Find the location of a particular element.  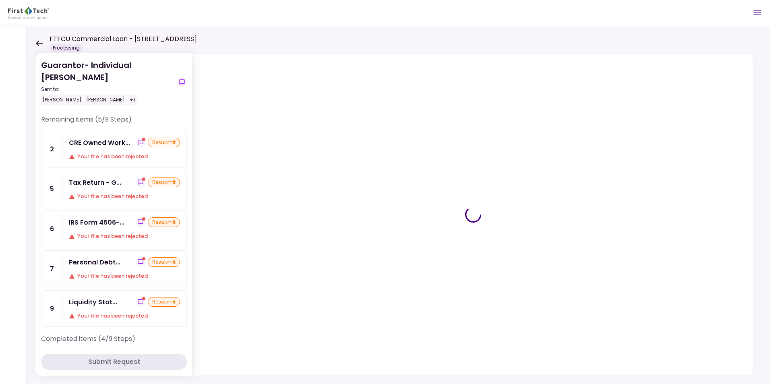

div: CRE Owned Worksheet is located at coordinates (99, 143).